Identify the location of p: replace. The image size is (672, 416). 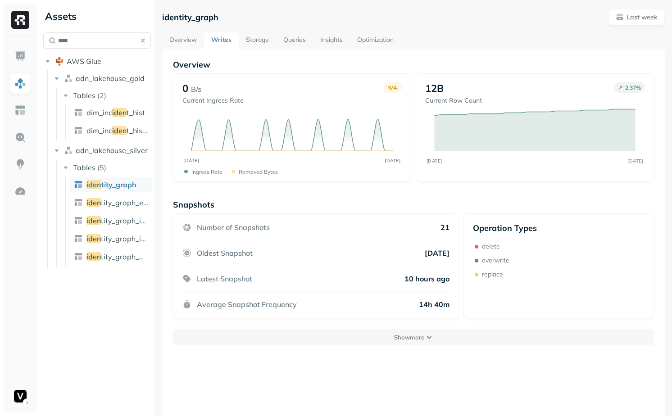
(492, 274).